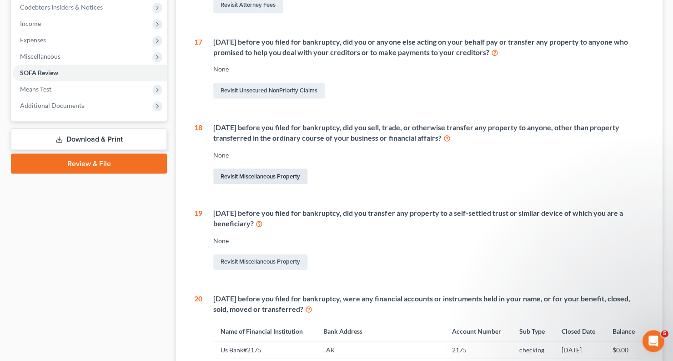  Describe the element at coordinates (40, 56) in the screenshot. I see `span: Miscellaneous` at that location.